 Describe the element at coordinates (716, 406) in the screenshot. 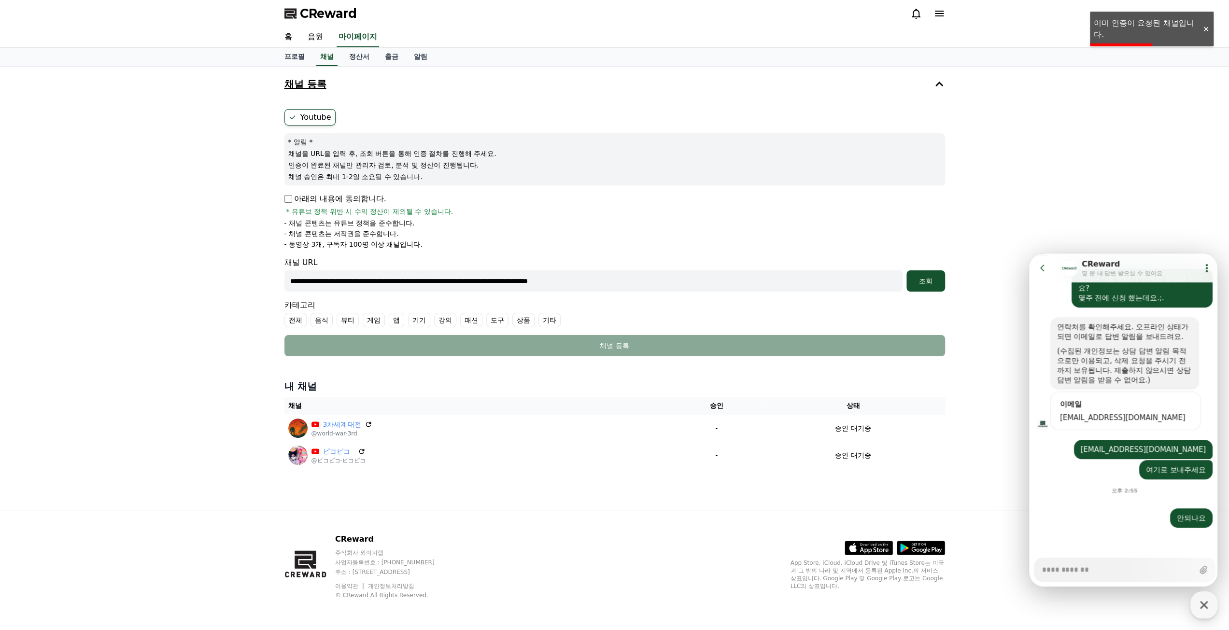

I see `th: 승인` at that location.